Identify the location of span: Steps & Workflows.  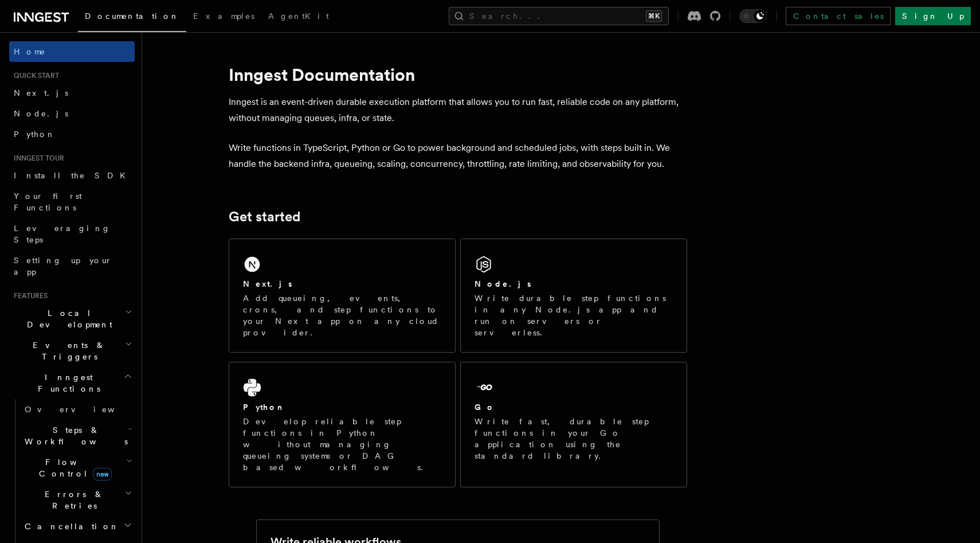
(74, 436).